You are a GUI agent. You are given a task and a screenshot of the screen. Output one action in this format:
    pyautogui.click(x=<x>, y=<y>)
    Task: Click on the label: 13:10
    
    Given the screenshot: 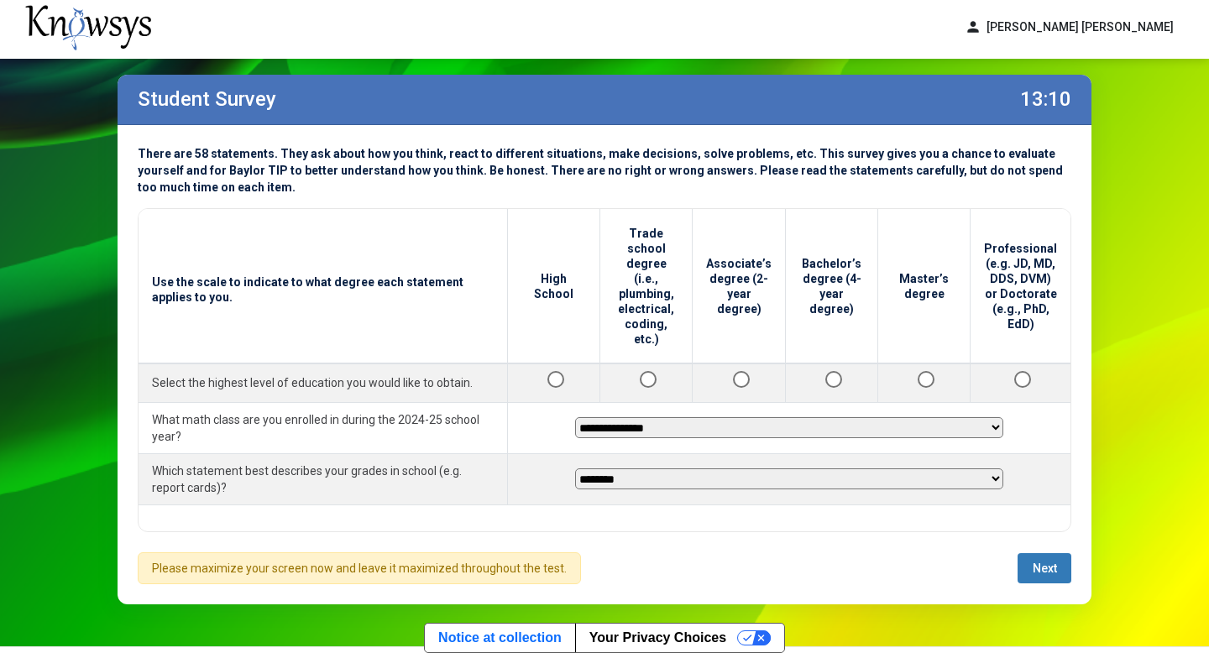 What is the action you would take?
    pyautogui.click(x=1045, y=99)
    